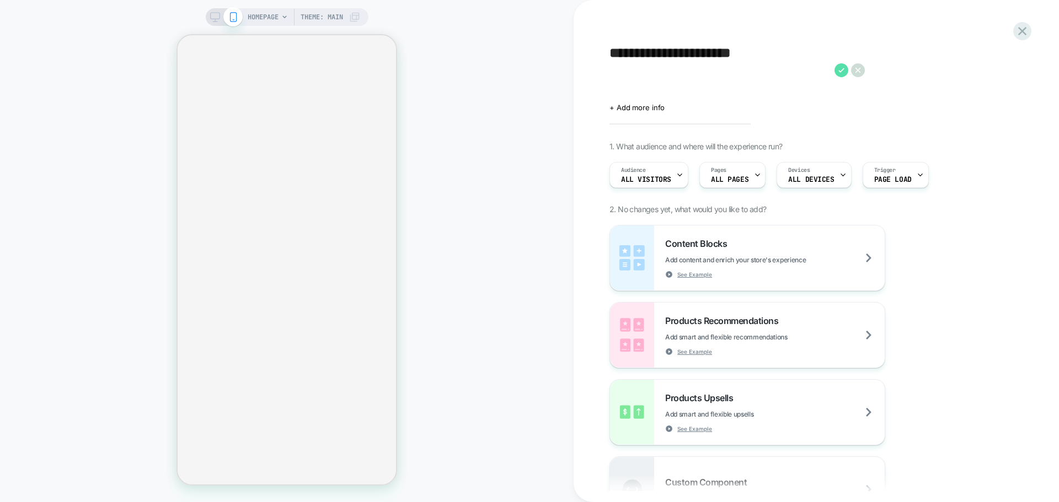 The width and height of the screenshot is (1059, 502). I want to click on span: 2. No changes yet, what would you like to add?, so click(688, 209).